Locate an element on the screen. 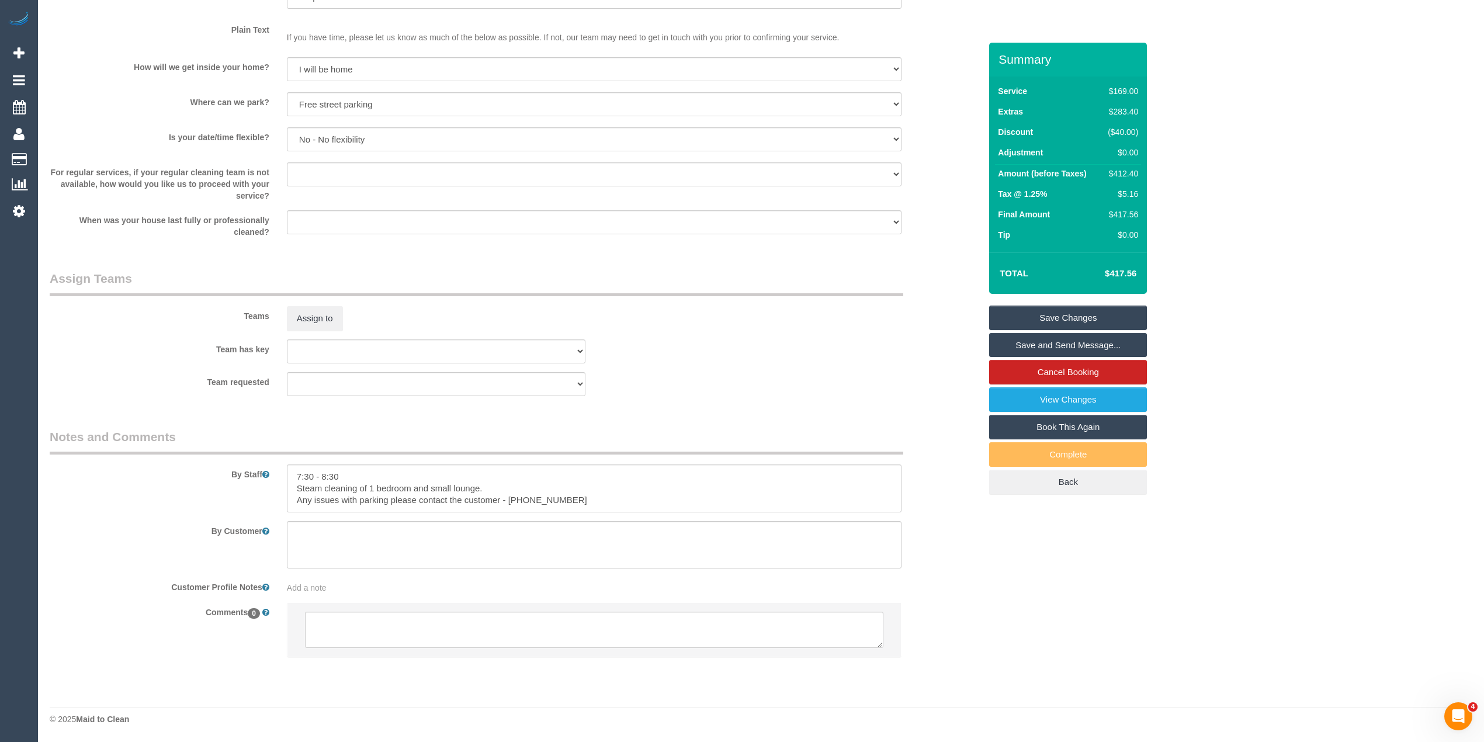 Image resolution: width=1484 pixels, height=742 pixels. img: Automaid Logo is located at coordinates (19, 20).